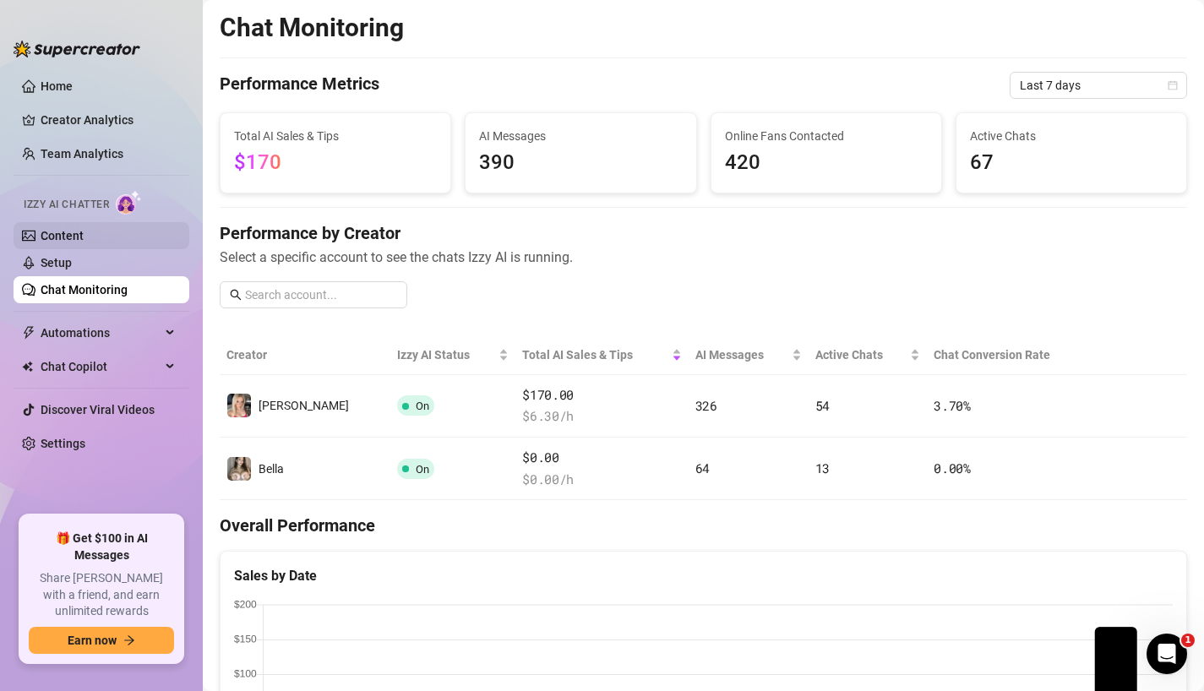 The width and height of the screenshot is (1204, 691). I want to click on span: search, so click(236, 295).